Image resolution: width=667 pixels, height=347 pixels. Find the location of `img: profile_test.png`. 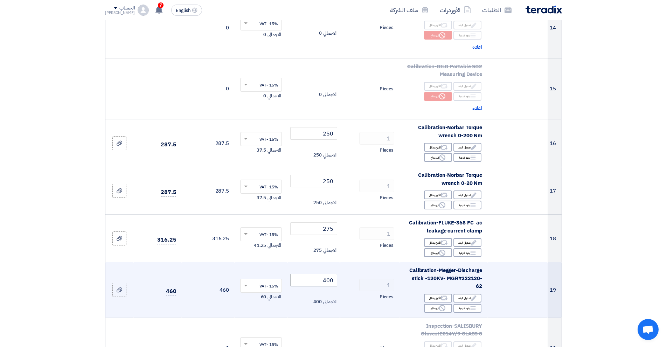

img: profile_test.png is located at coordinates (143, 10).